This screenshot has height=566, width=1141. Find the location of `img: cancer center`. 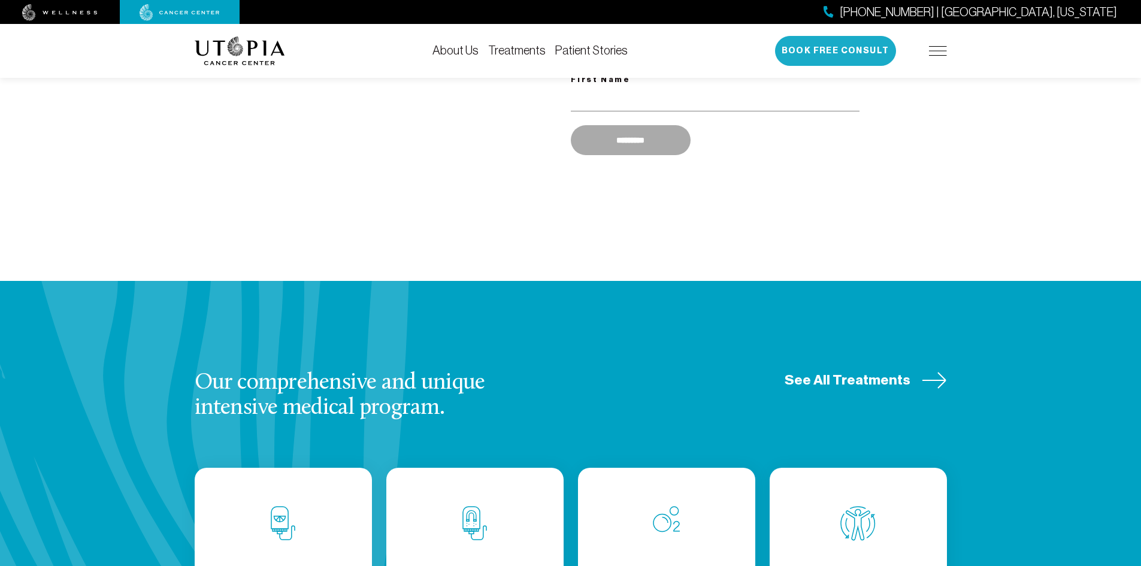

img: cancer center is located at coordinates (180, 13).